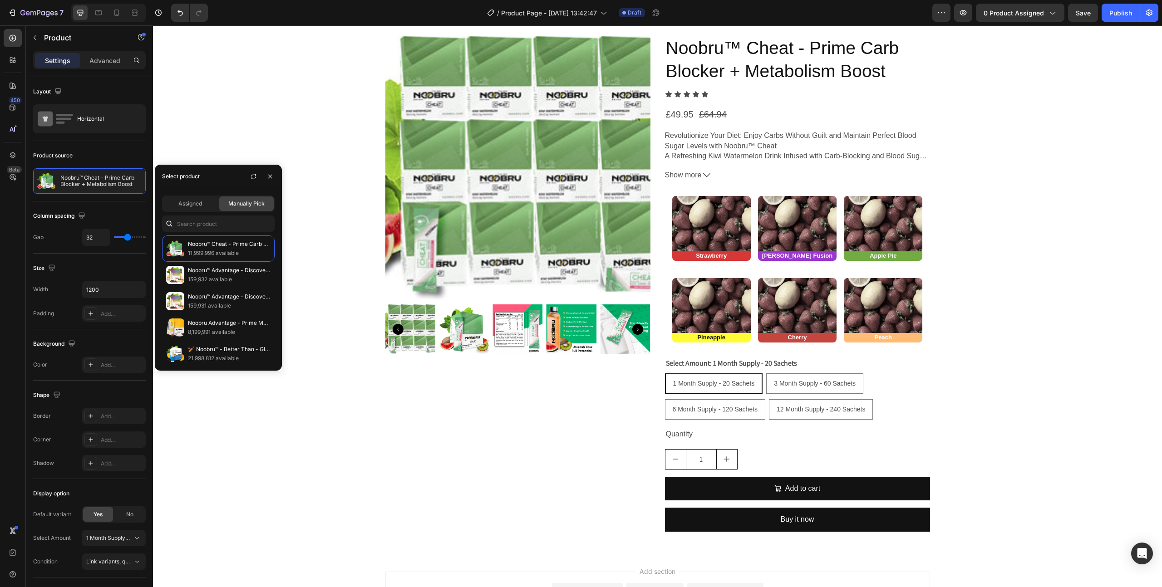 This screenshot has width=1162, height=587. What do you see at coordinates (560, 89) in the screenshot?
I see `div: £64.94` at bounding box center [560, 89].